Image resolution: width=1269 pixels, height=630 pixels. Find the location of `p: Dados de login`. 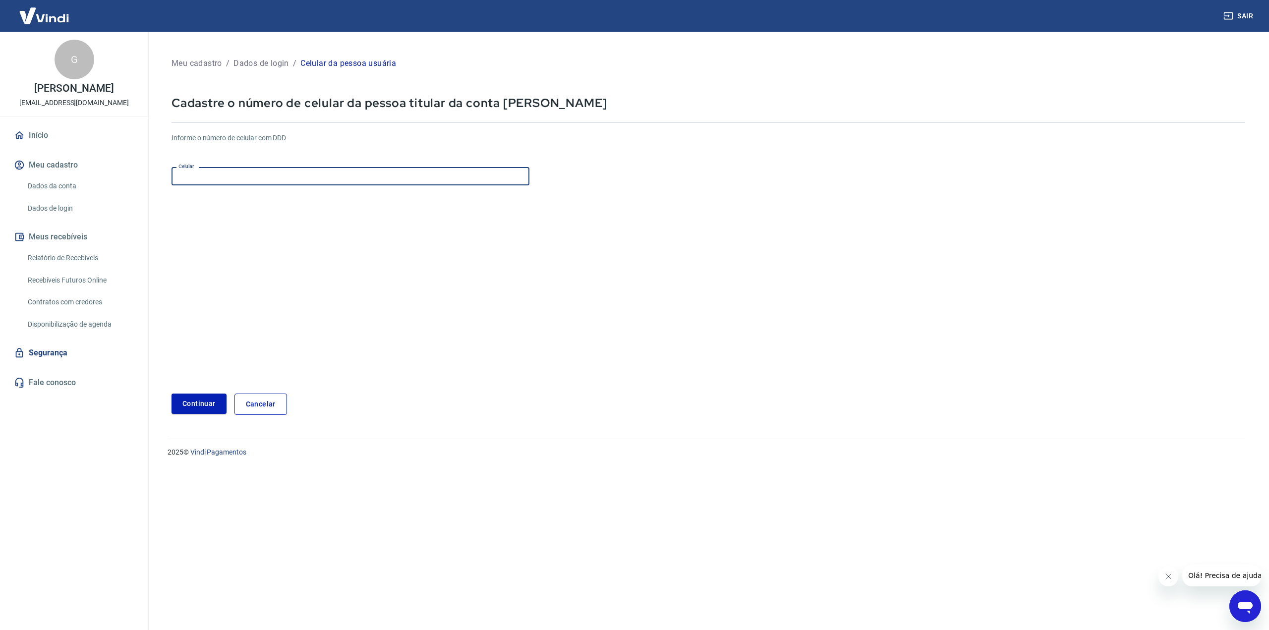

p: Dados de login is located at coordinates (261, 63).